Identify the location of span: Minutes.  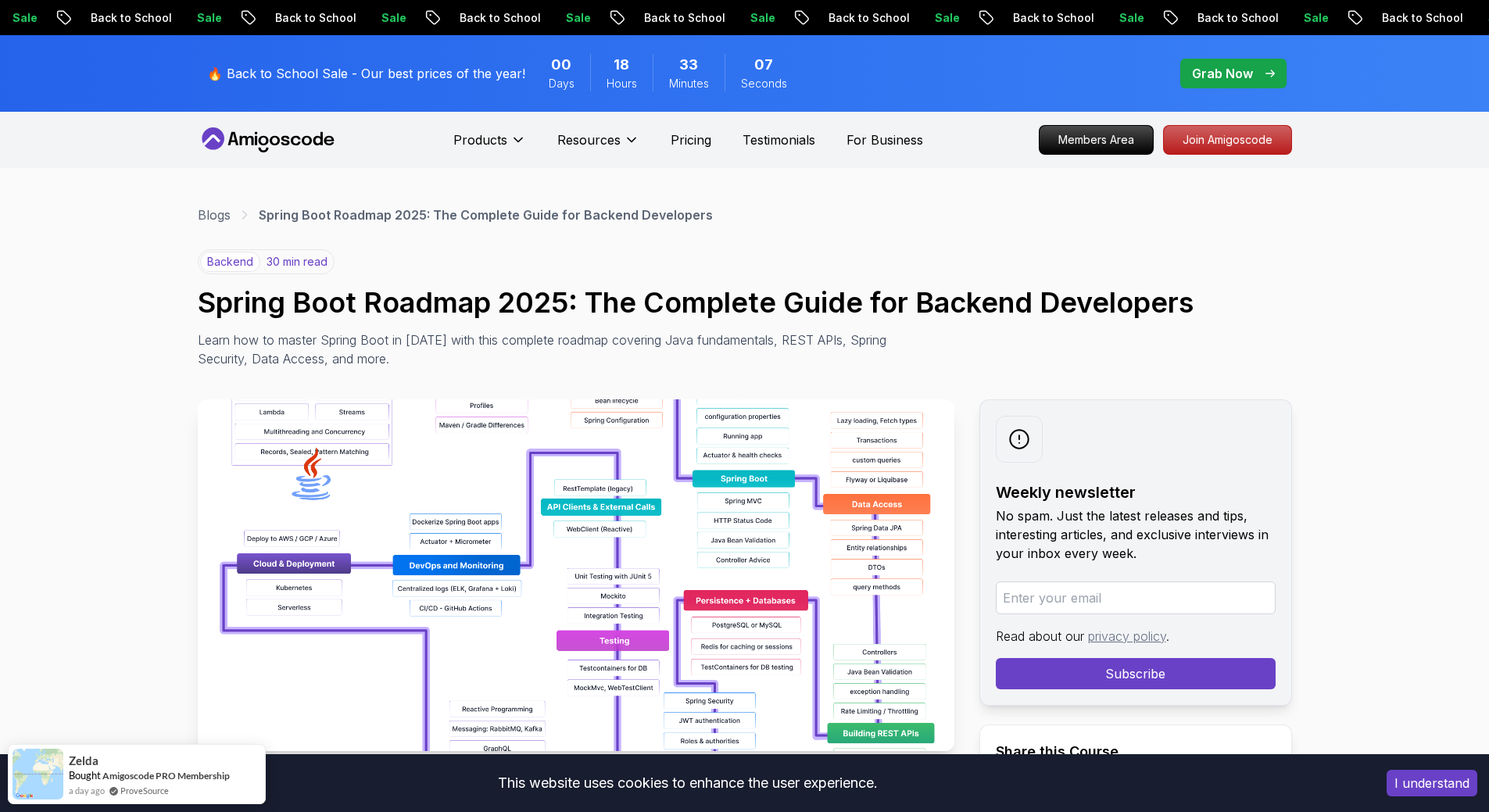
(688, 83).